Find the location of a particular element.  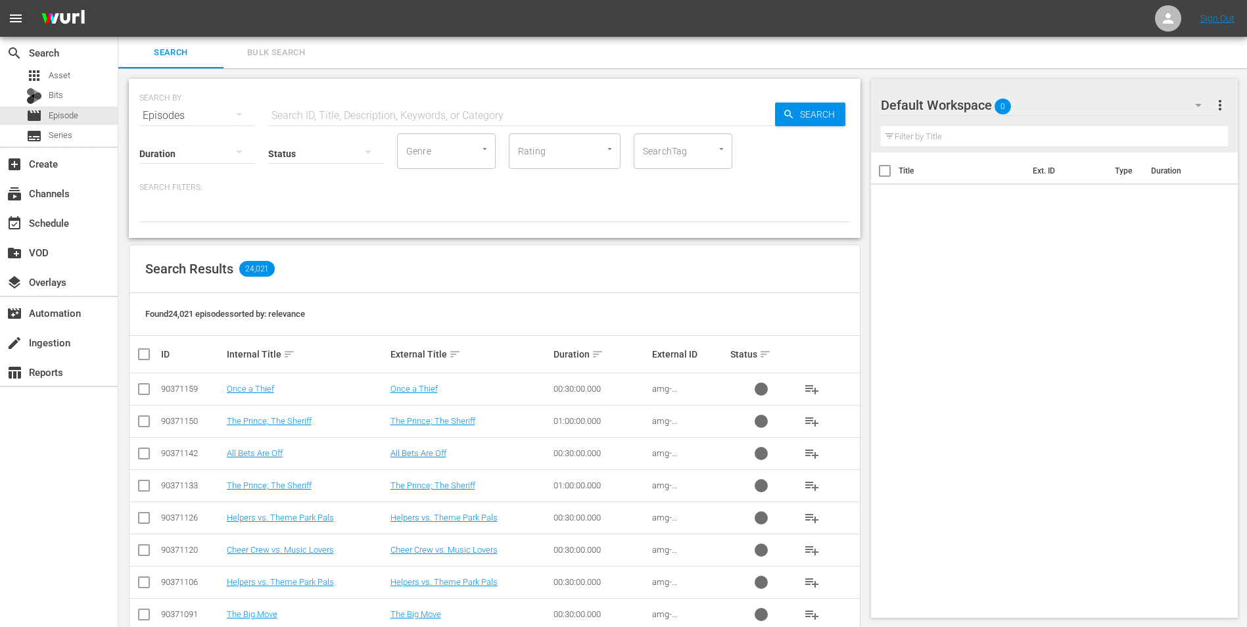

div: Internal Title is located at coordinates (306, 354).